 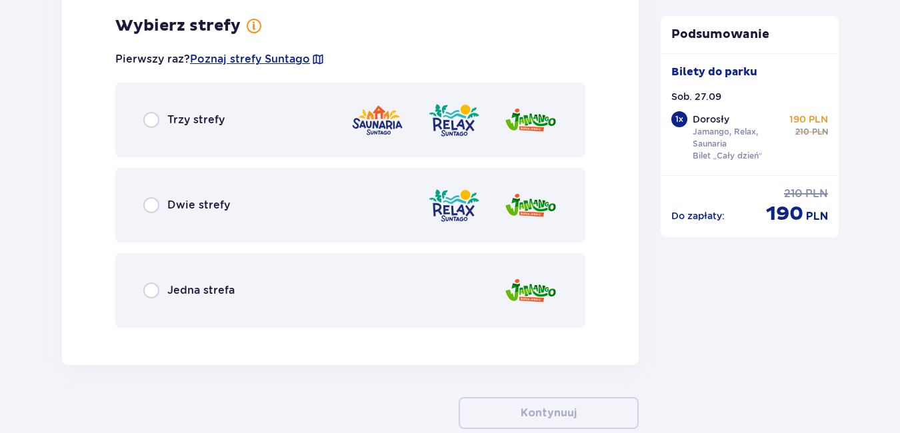 I want to click on p: Do zapłaty :, so click(x=698, y=216).